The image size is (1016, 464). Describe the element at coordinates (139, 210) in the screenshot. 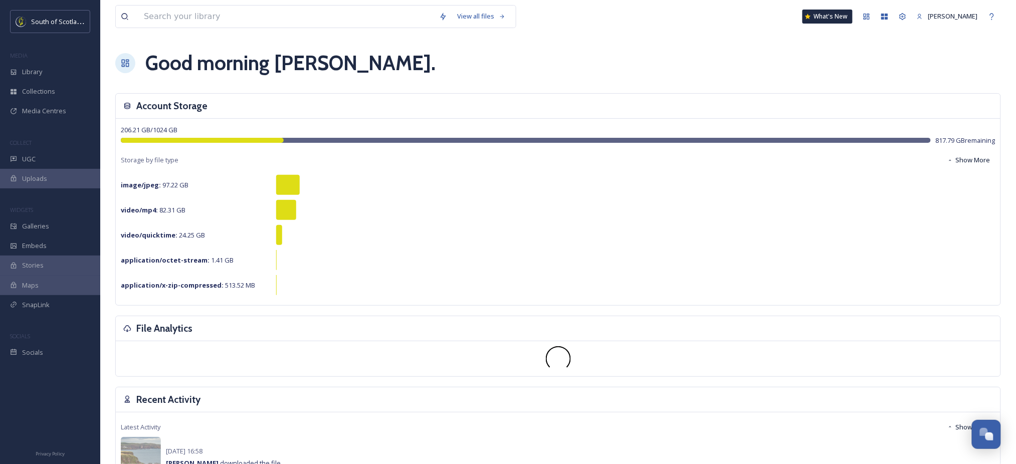

I see `strong: video/mp4 :` at that location.